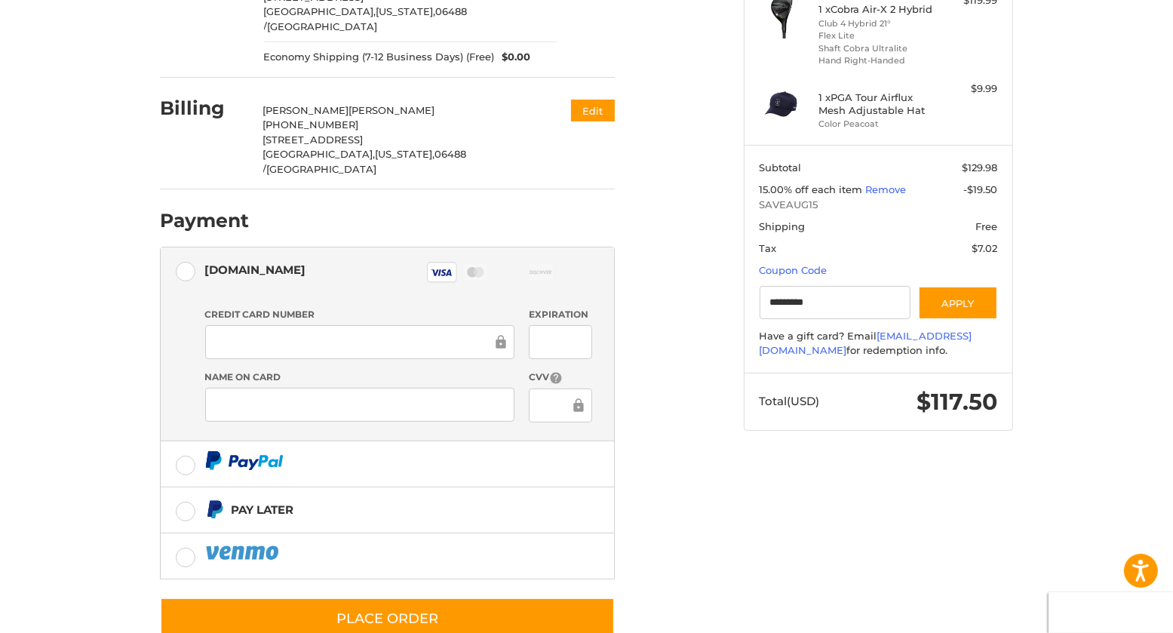 The image size is (1173, 633). I want to click on span: Tax, so click(768, 248).